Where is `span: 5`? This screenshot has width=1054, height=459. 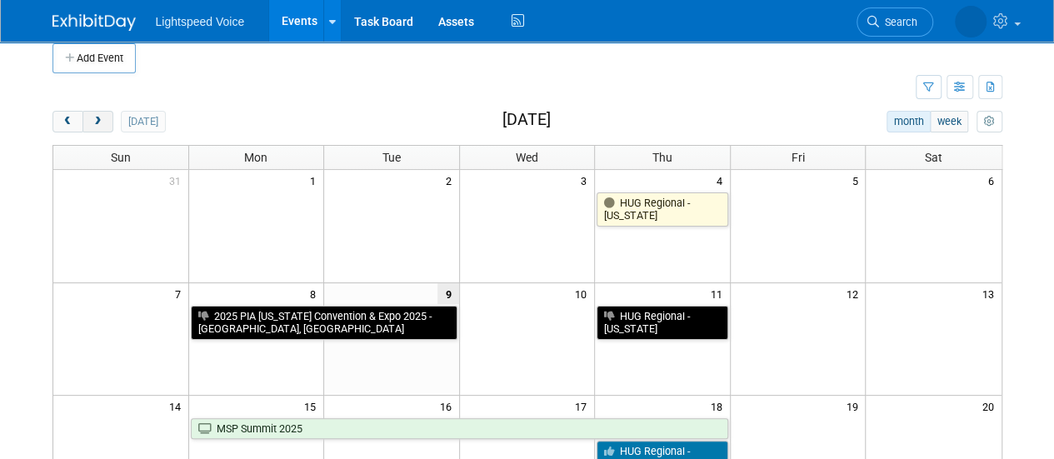 span: 5 is located at coordinates (857, 180).